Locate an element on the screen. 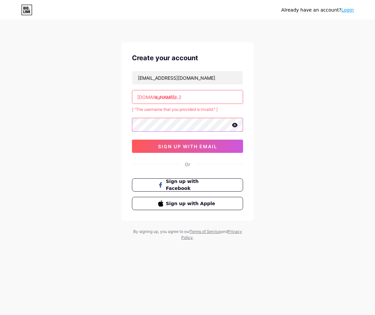  div: By signing up, you agree to our and . is located at coordinates (187, 234).